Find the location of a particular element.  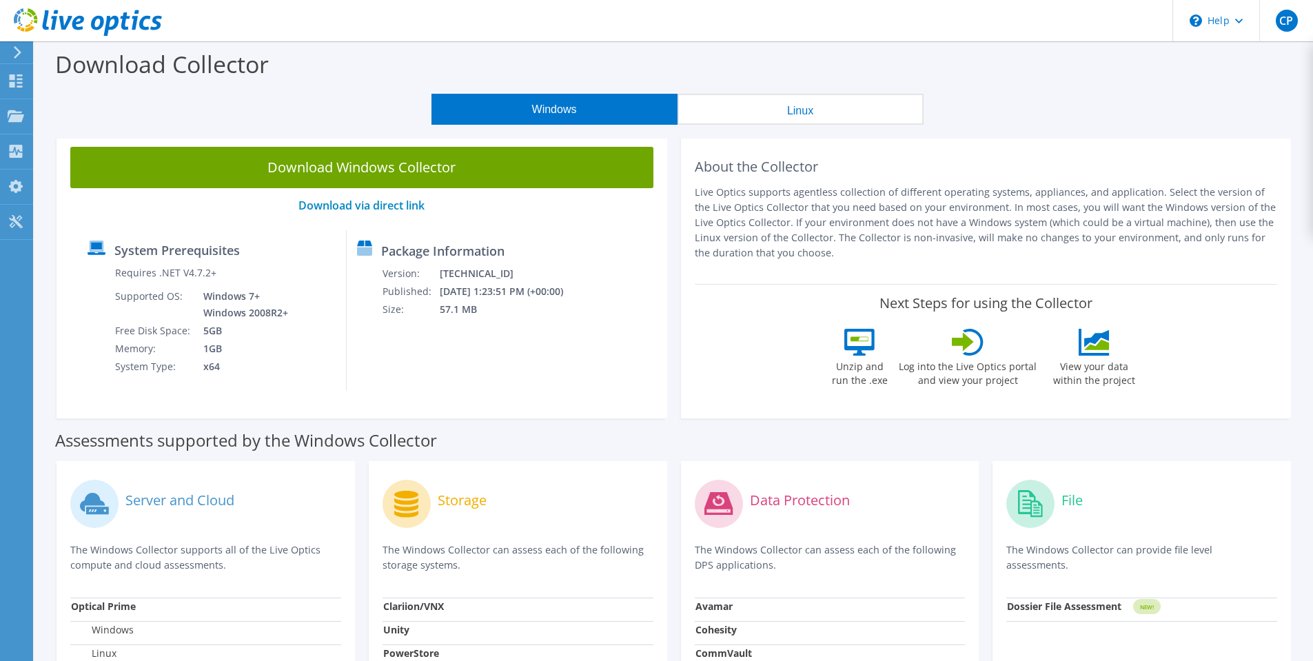

strong: CommVault is located at coordinates (723, 652).